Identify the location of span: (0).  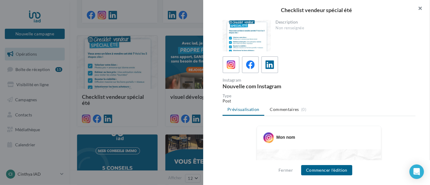
(304, 110).